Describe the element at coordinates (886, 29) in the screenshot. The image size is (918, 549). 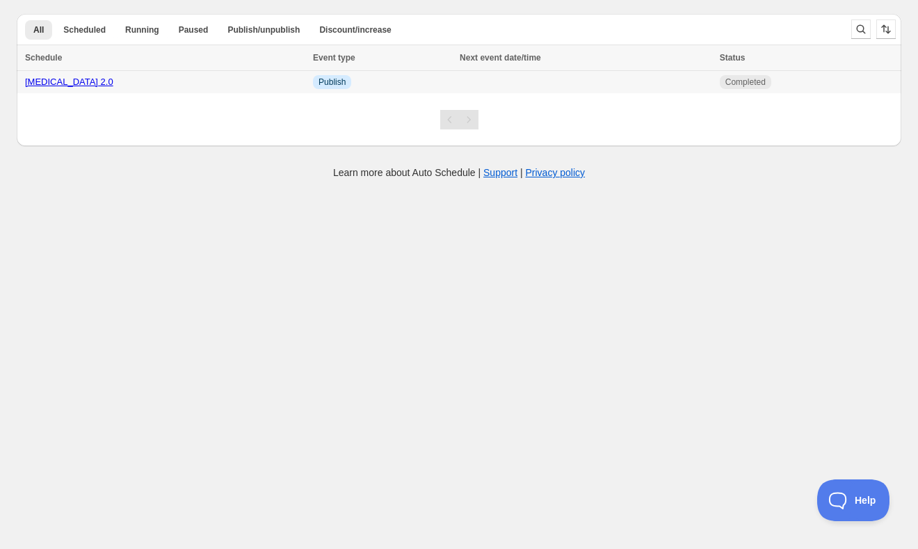
I see `button: Sort the results` at that location.